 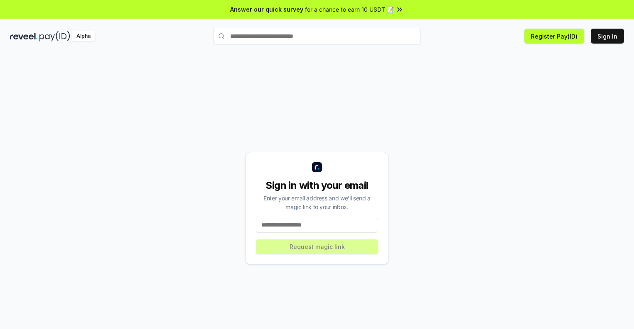 What do you see at coordinates (24, 36) in the screenshot?
I see `img: reveel_dark` at bounding box center [24, 36].